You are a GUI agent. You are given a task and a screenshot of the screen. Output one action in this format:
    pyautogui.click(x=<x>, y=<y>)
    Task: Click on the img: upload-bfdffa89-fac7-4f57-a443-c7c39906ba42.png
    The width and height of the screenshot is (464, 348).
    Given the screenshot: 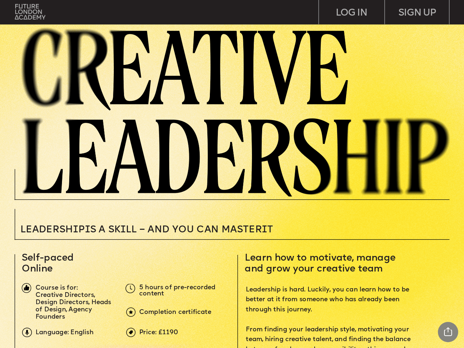 What is the action you would take?
    pyautogui.click(x=30, y=12)
    